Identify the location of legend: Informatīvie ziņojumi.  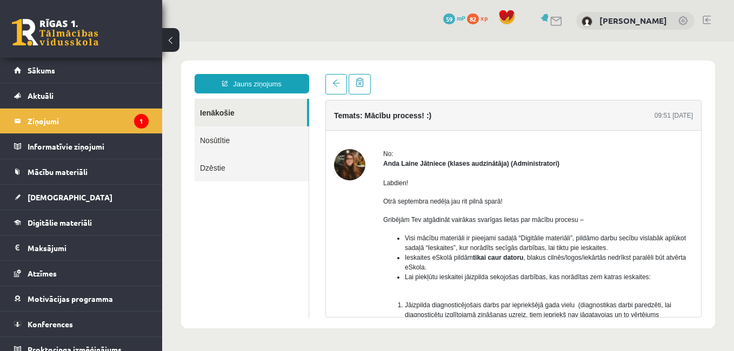
(88, 147).